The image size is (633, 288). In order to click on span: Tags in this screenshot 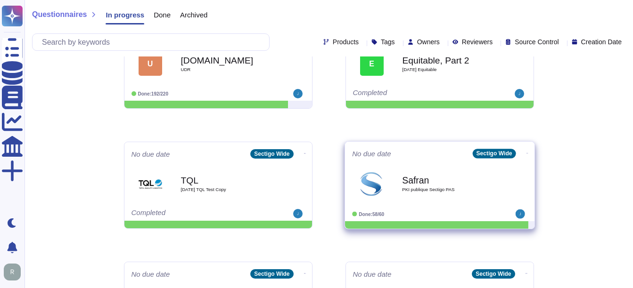, I will do `click(388, 42)`.